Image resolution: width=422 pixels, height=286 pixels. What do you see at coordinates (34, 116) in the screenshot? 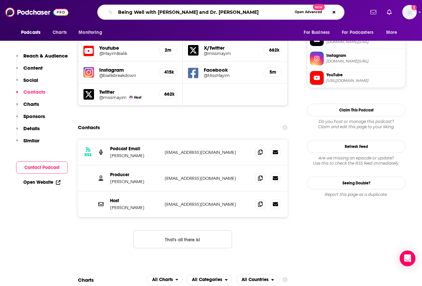
I see `p: Sponsors` at bounding box center [34, 116].